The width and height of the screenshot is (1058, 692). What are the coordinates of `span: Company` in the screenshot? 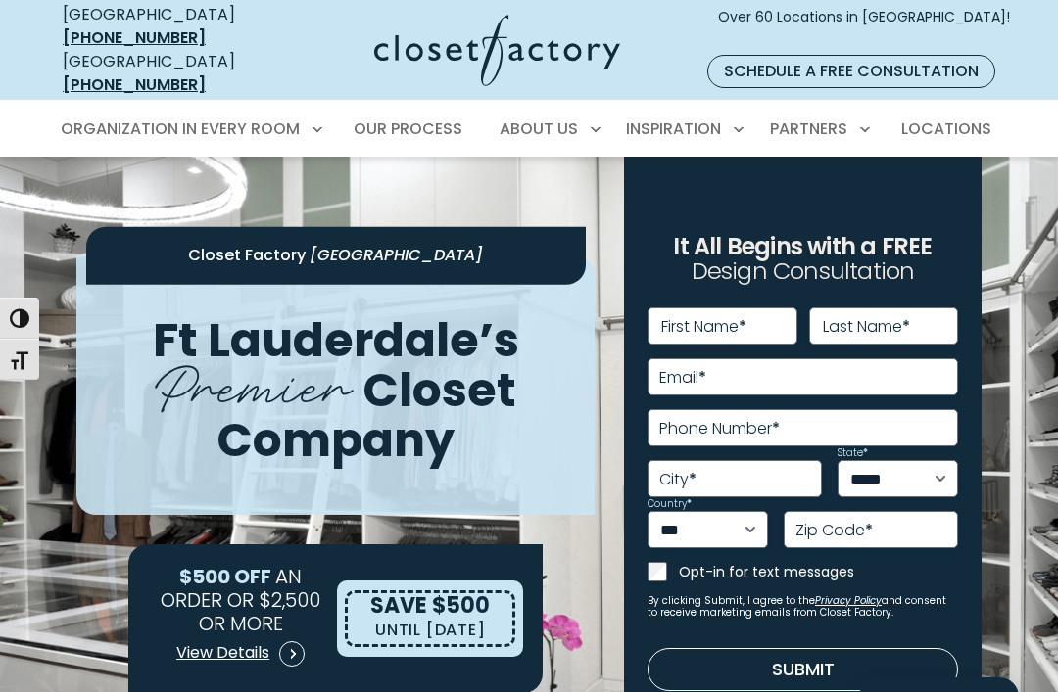 It's located at (335, 440).